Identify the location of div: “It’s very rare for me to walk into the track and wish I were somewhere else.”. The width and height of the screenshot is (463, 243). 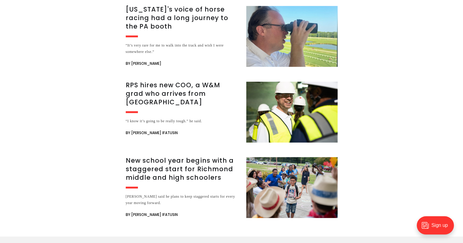
(182, 49).